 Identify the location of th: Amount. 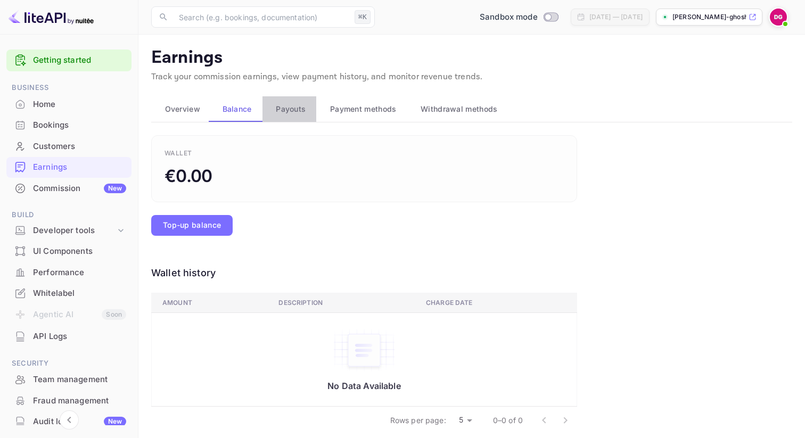
(211, 302).